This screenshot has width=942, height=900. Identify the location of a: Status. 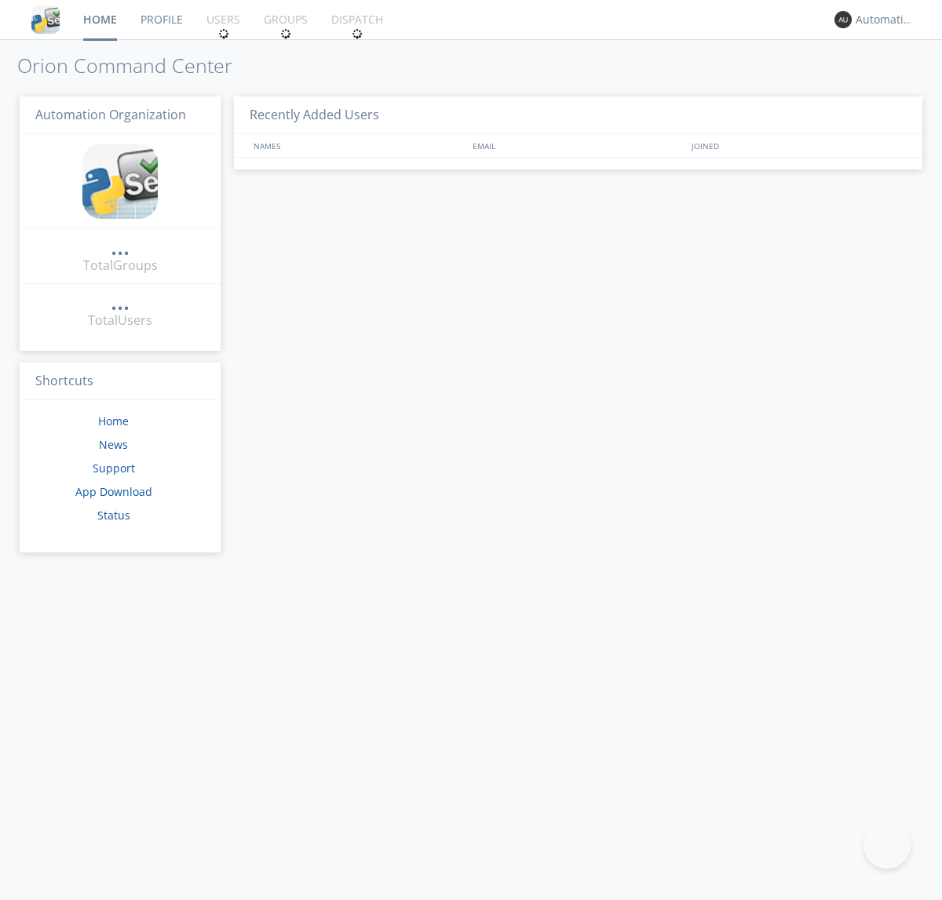
(114, 515).